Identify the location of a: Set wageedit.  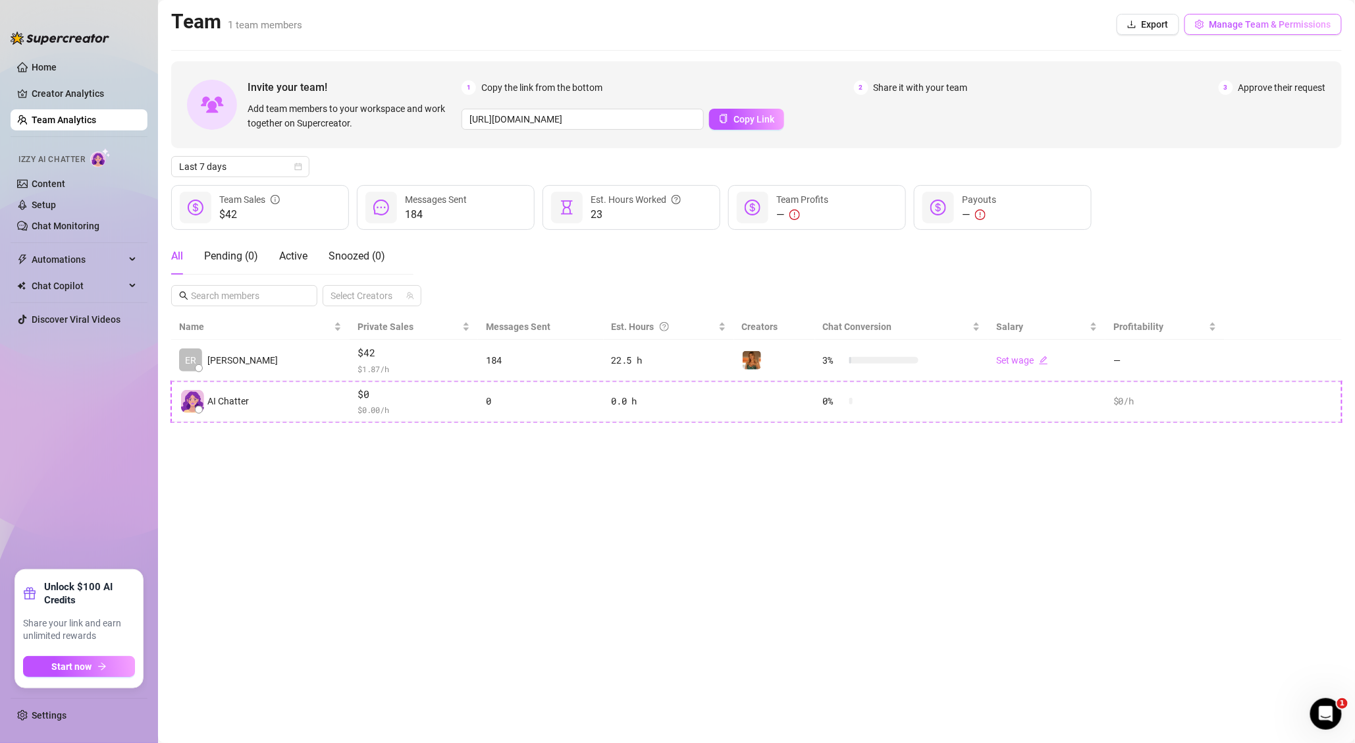
(1022, 360).